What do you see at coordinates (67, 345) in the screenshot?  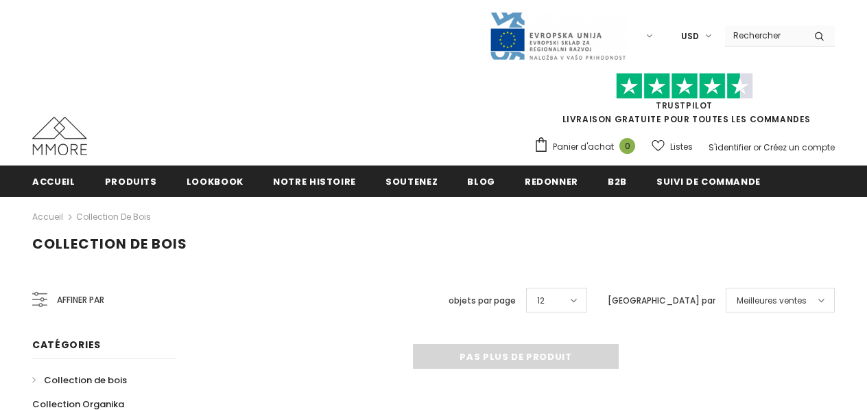 I see `span: Catégories` at bounding box center [67, 345].